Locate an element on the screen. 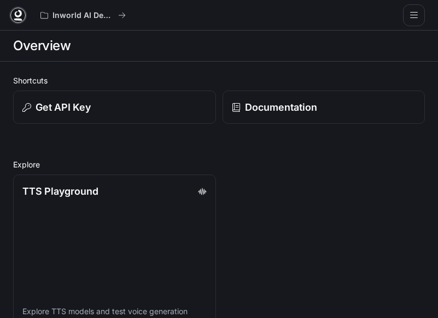  button: All workspaces is located at coordinates (83, 15).